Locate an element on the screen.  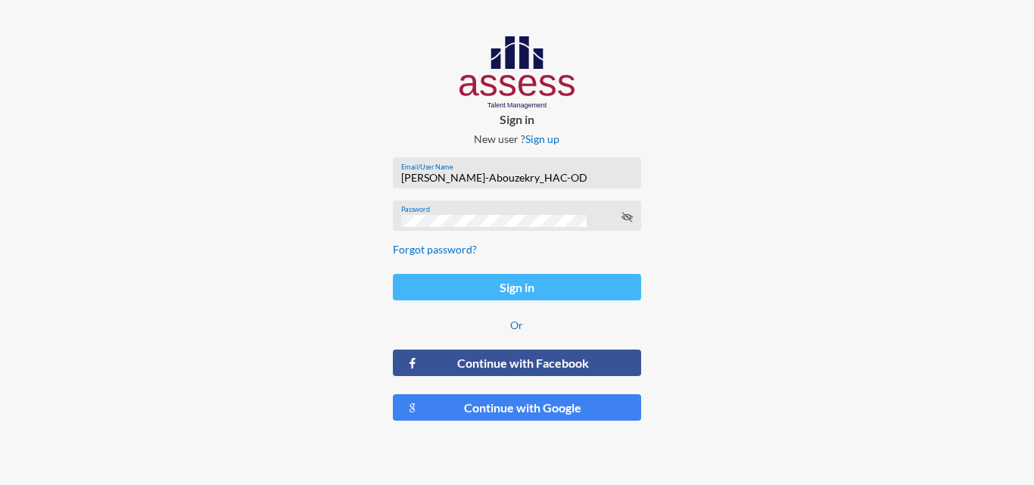
button: Continue with Google is located at coordinates (516, 407).